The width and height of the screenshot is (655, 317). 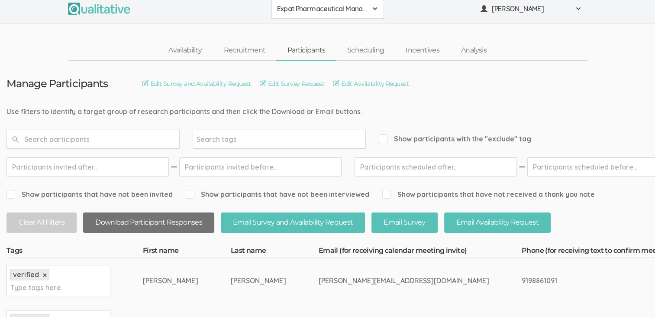 What do you see at coordinates (244, 50) in the screenshot?
I see `a: Recruitment` at bounding box center [244, 50].